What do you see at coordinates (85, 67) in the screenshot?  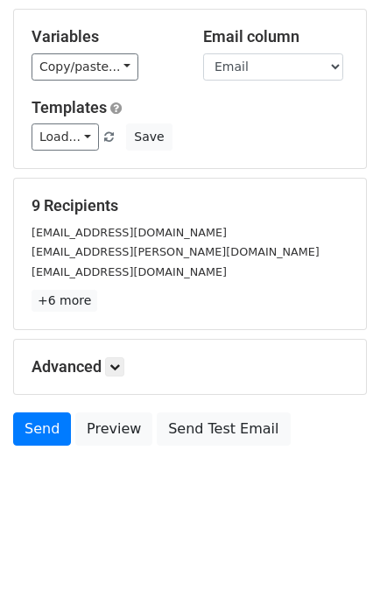 I see `a: Copy/paste...` at bounding box center [85, 67].